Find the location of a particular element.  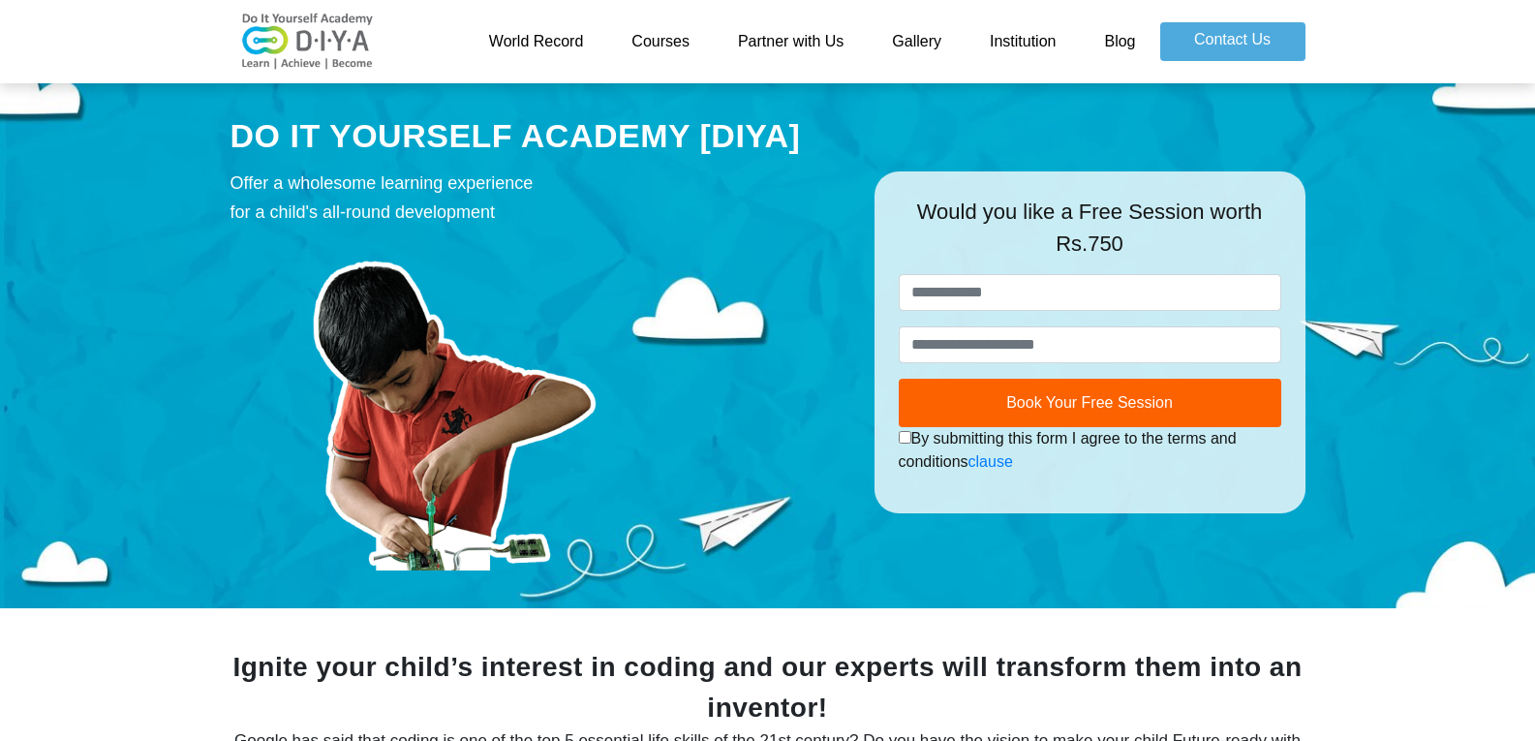

button: Book Your Free Session is located at coordinates (1090, 403).